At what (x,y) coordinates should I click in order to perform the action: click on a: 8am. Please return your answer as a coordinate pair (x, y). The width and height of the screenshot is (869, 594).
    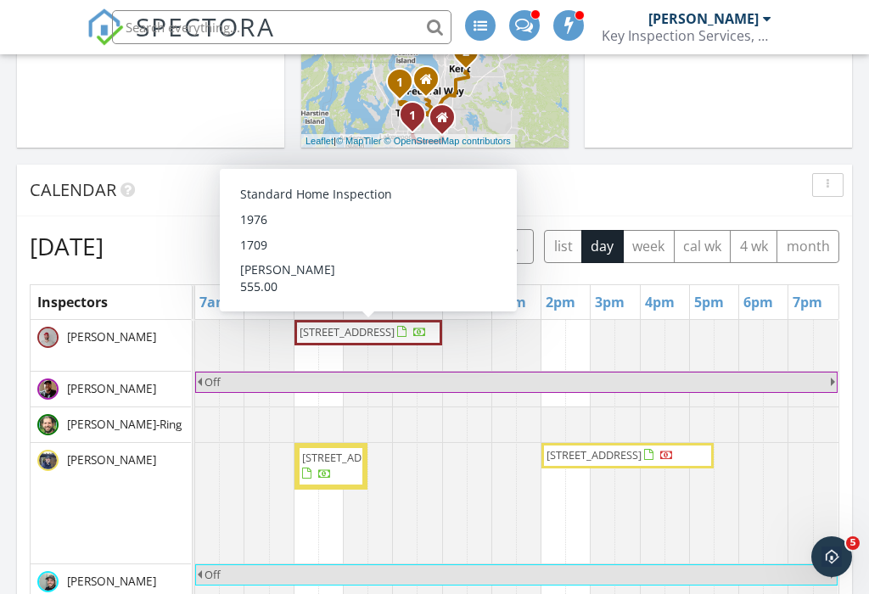
    Looking at the image, I should click on (263, 302).